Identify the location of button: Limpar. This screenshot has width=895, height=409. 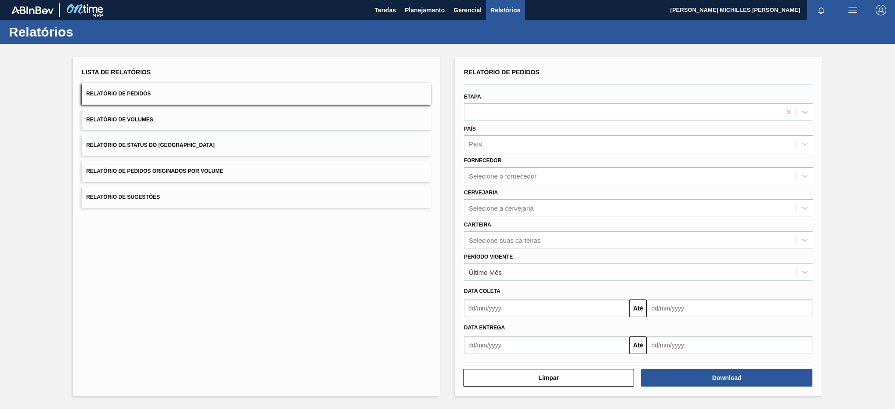
(548, 377).